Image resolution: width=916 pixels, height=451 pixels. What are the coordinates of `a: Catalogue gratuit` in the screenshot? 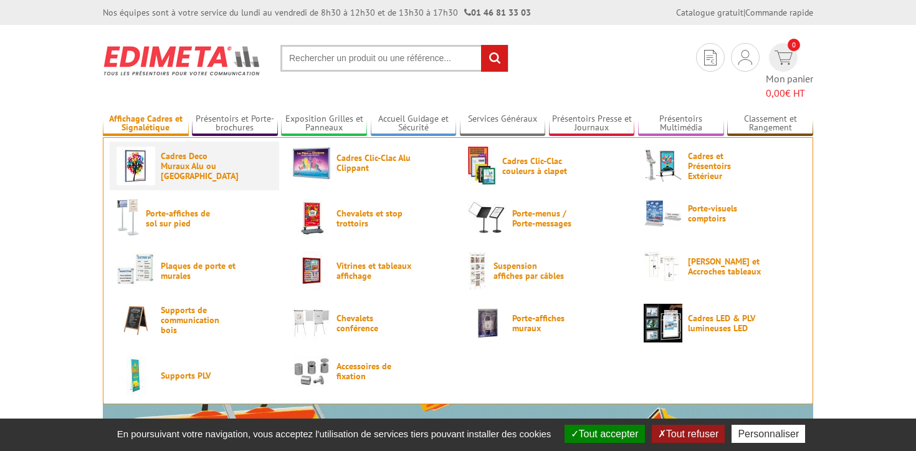 It's located at (710, 12).